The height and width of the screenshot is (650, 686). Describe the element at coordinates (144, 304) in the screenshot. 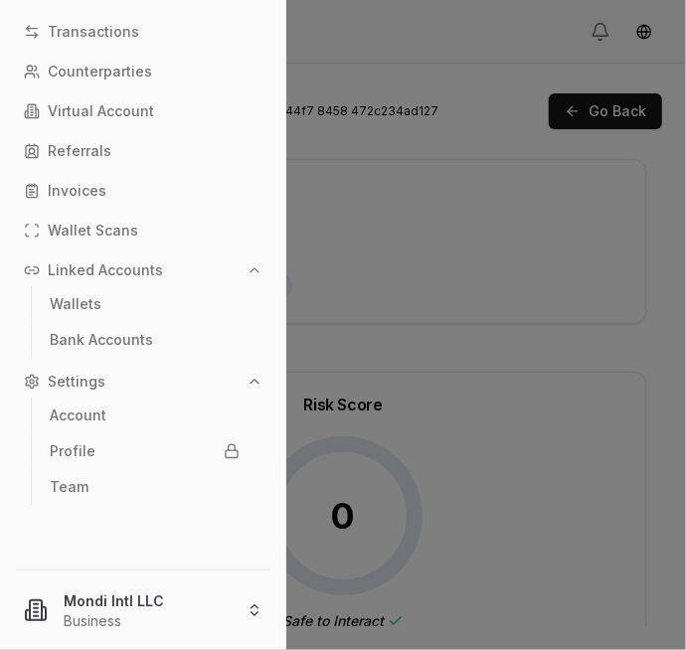

I see `a: Wallets` at that location.